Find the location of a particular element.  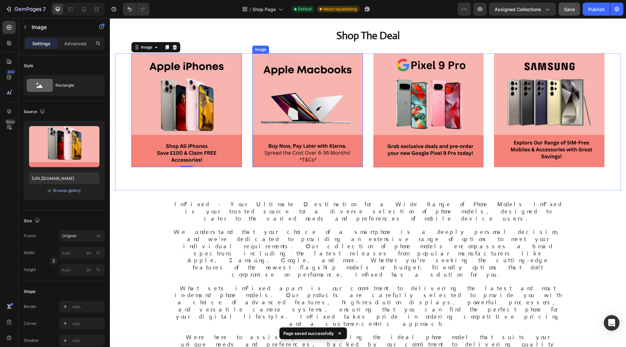

div: Corner is located at coordinates (30, 324).